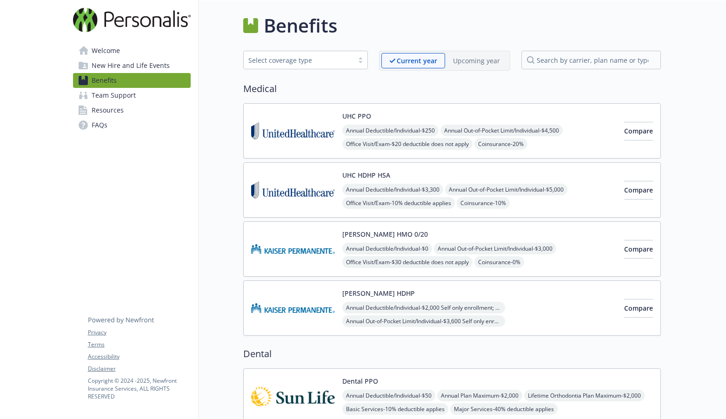 The width and height of the screenshot is (726, 419). What do you see at coordinates (424, 321) in the screenshot?
I see `span: Annual Out-of-Pocket Limit/Individual - $3,600 Self only enrollment; $3,600 for any one member wi...` at bounding box center [424, 321].